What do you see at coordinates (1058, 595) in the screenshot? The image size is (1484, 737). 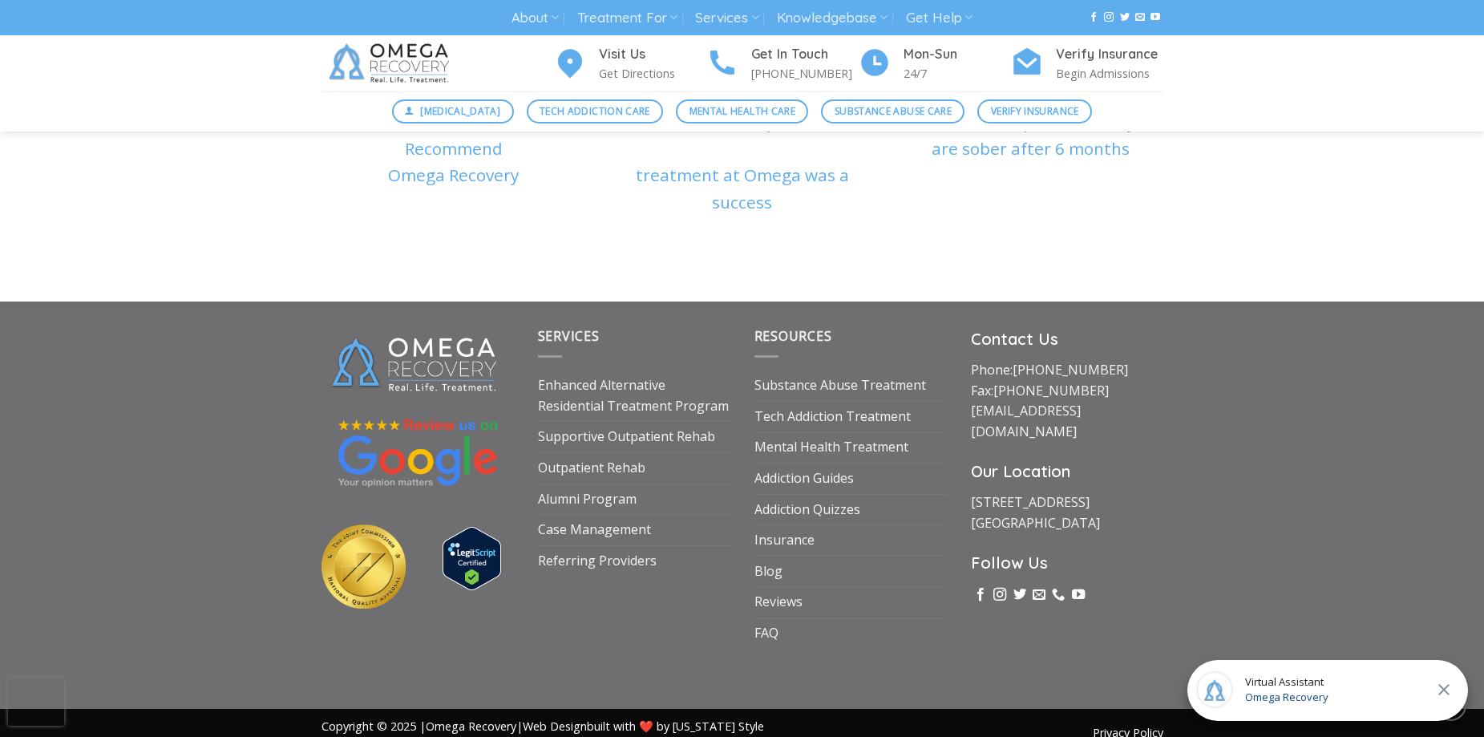 I see `a: Call us` at bounding box center [1058, 595].